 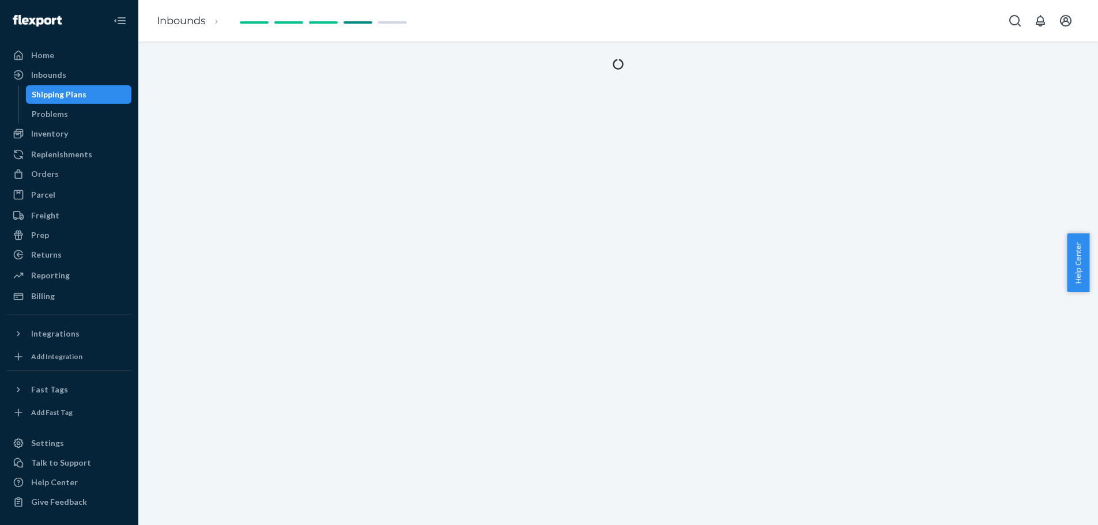 What do you see at coordinates (56, 356) in the screenshot?
I see `div: Add Integration` at bounding box center [56, 356].